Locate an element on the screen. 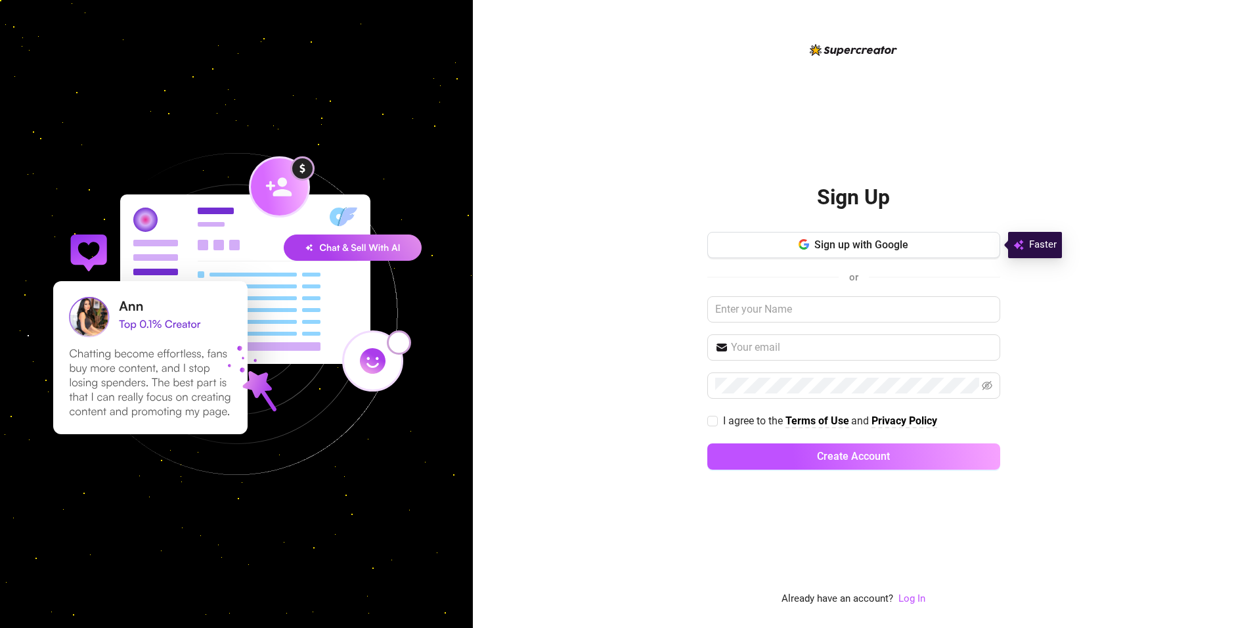 The width and height of the screenshot is (1234, 628). span: Sign up with Google is located at coordinates (861, 244).